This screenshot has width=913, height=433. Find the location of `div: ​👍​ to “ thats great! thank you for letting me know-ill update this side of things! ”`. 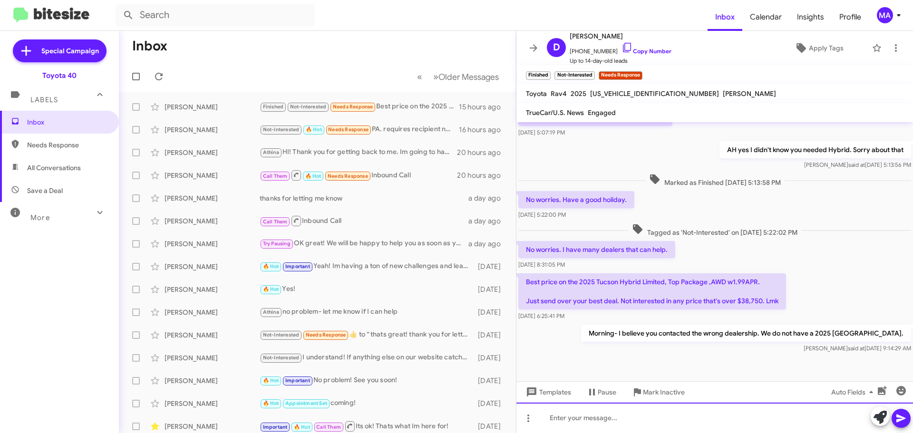

div: ​👍​ to “ thats great! thank you for letting me know-ill update this side of things! ” is located at coordinates (366, 335).